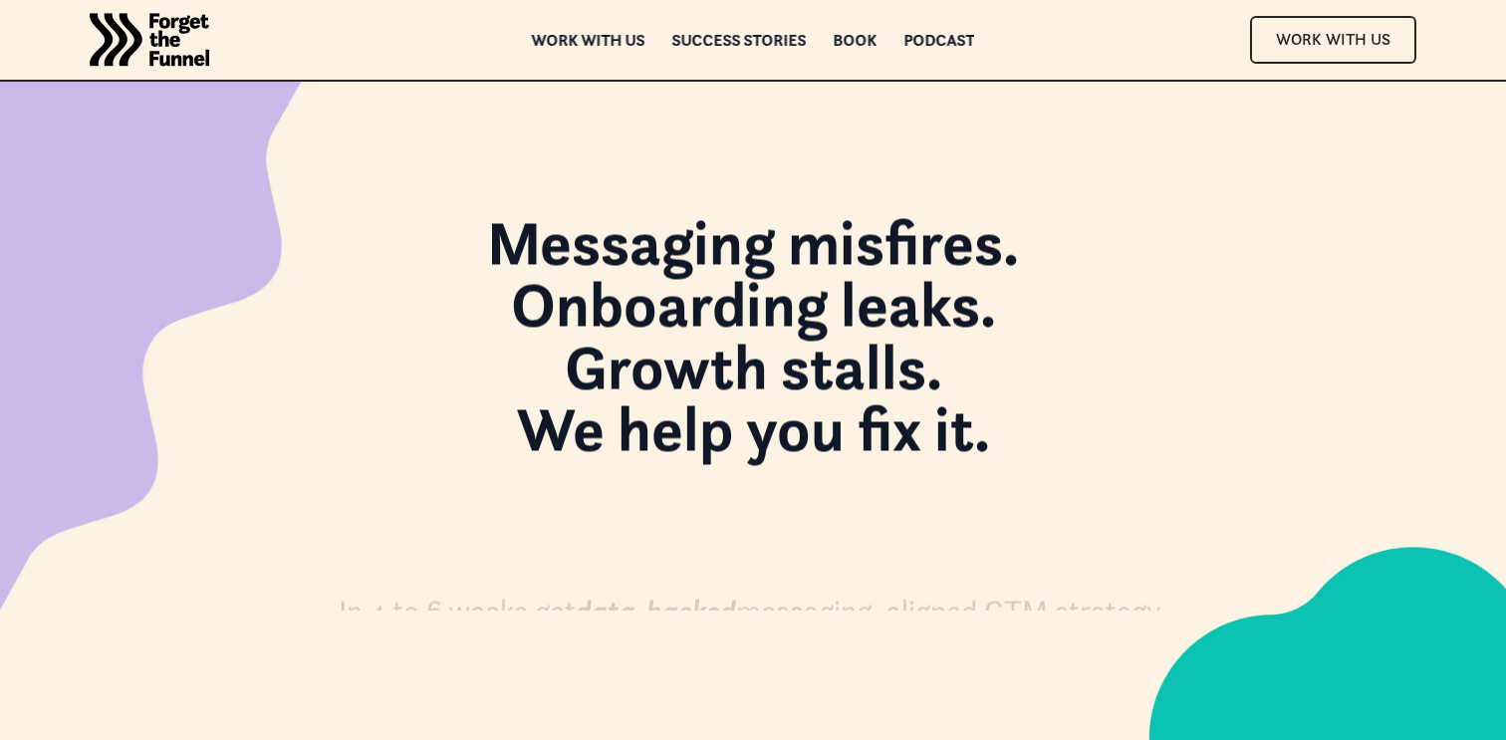  Describe the element at coordinates (589, 40) in the screenshot. I see `div: Work with us` at that location.